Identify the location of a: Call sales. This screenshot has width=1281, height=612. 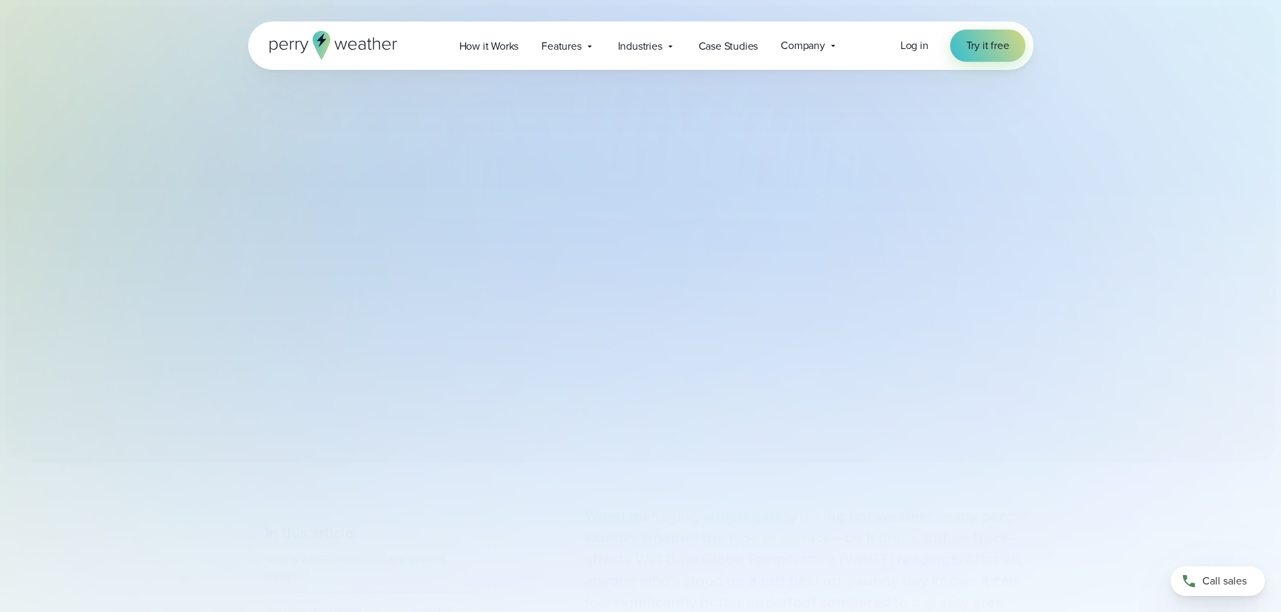
(1217, 582).